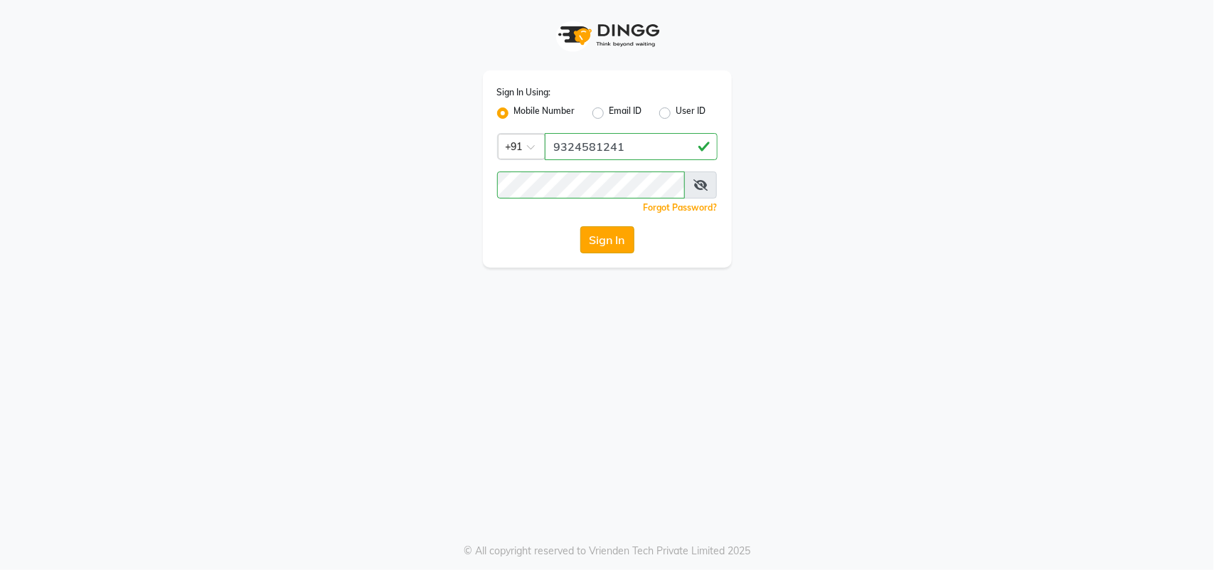 Image resolution: width=1214 pixels, height=570 pixels. What do you see at coordinates (524, 92) in the screenshot?
I see `label: Sign In Using:` at bounding box center [524, 92].